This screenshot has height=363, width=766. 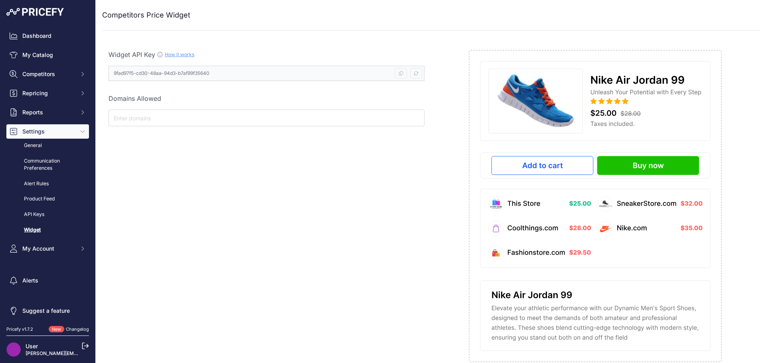 What do you see at coordinates (47, 199) in the screenshot?
I see `a: Product Feed` at bounding box center [47, 199].